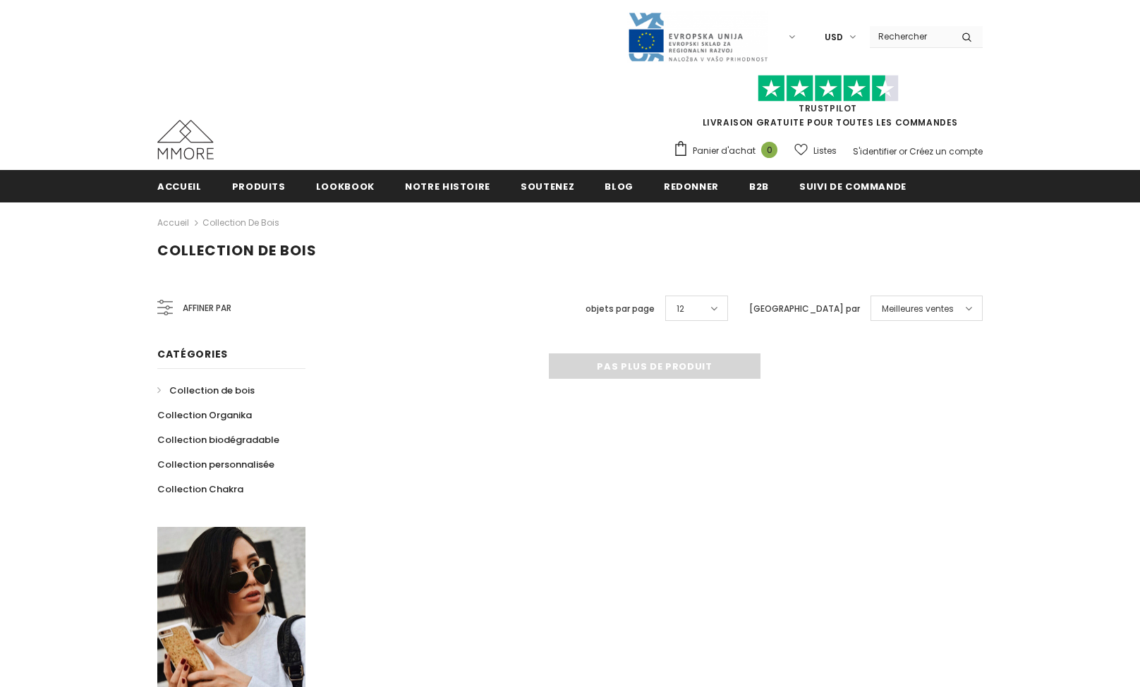 The width and height of the screenshot is (1140, 687). Describe the element at coordinates (680, 309) in the screenshot. I see `span: 12` at that location.